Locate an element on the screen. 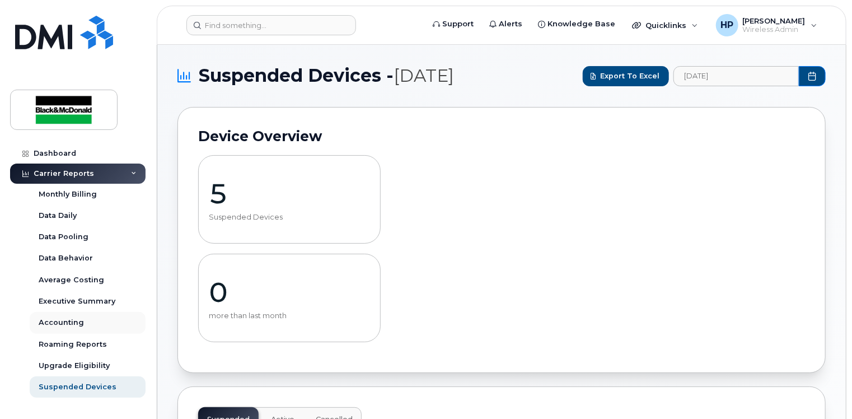 The width and height of the screenshot is (852, 419). p: Suspended Devices is located at coordinates (289, 217).